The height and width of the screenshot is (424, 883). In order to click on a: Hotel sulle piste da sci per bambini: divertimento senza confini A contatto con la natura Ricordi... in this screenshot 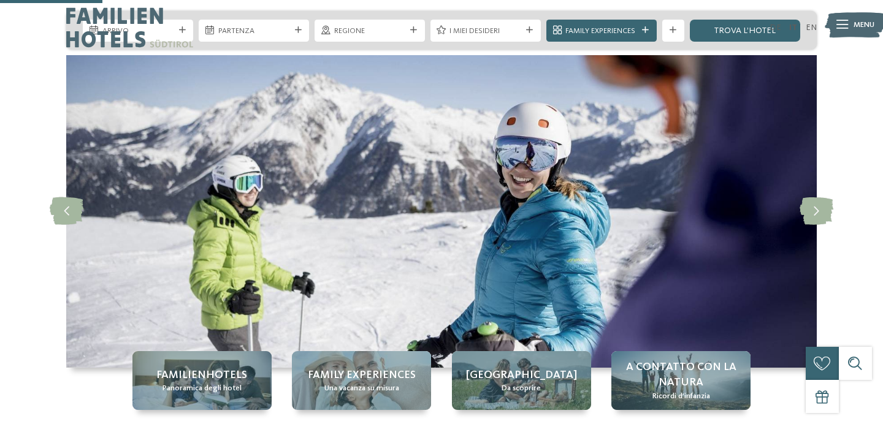, I will do `click(681, 381)`.